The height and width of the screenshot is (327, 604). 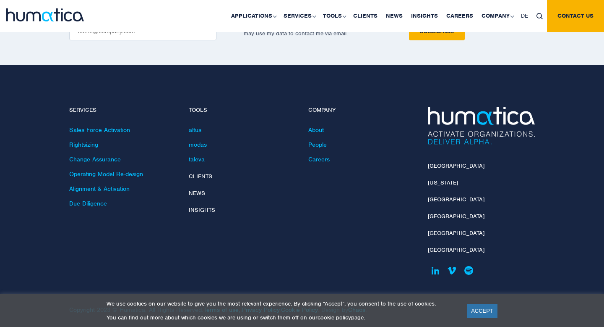 What do you see at coordinates (195, 130) in the screenshot?
I see `a: altus` at bounding box center [195, 130].